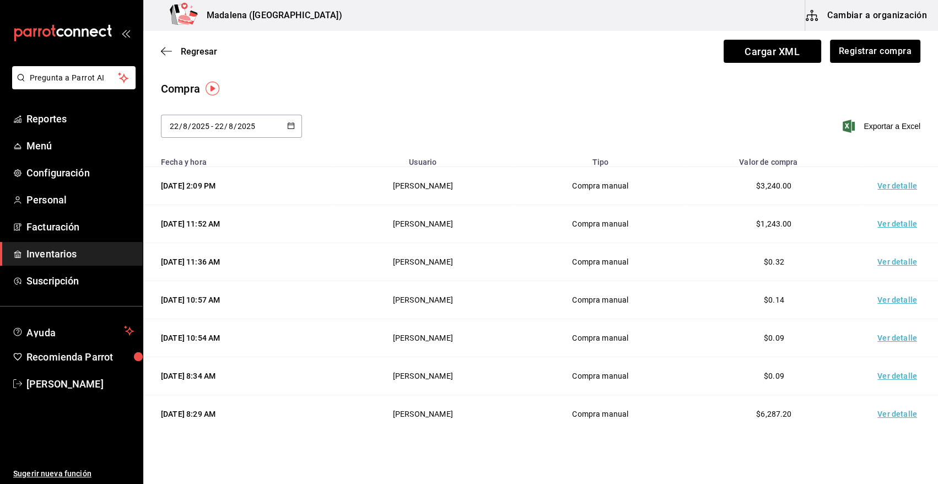  Describe the element at coordinates (80, 253) in the screenshot. I see `span: Inventarios` at that location.